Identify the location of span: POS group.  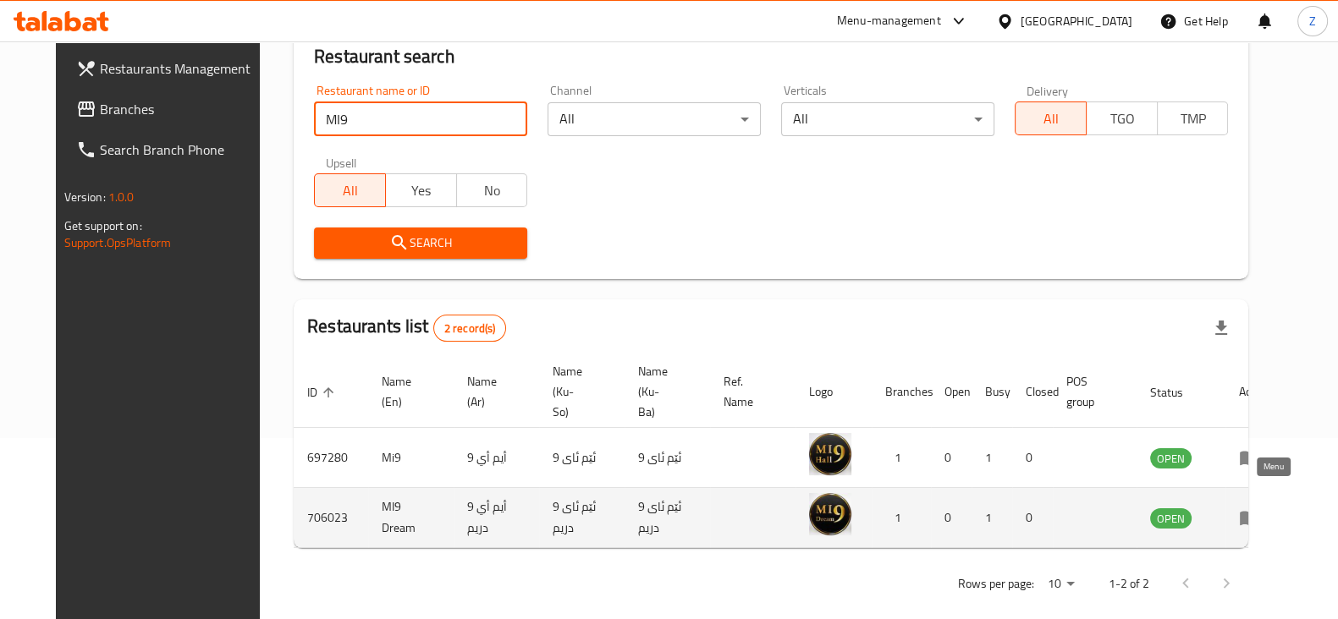
(1091, 392).